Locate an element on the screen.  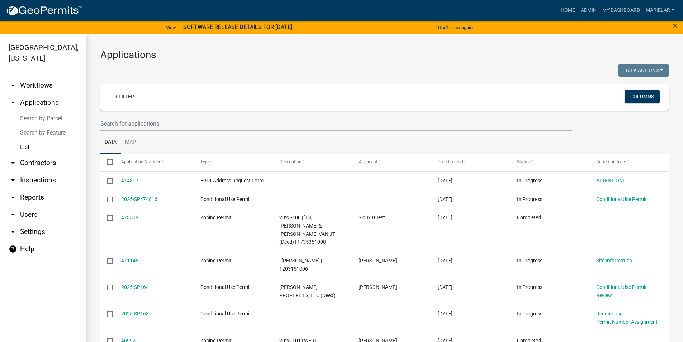
a: Conditional Use Permit Review is located at coordinates (622, 291).